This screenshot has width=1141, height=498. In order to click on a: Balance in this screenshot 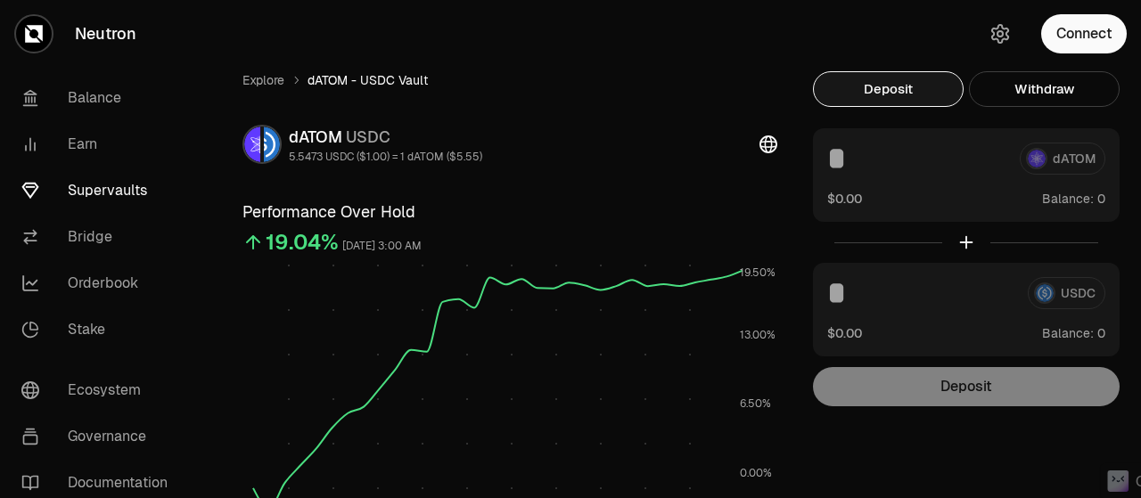, I will do `click(100, 98)`.